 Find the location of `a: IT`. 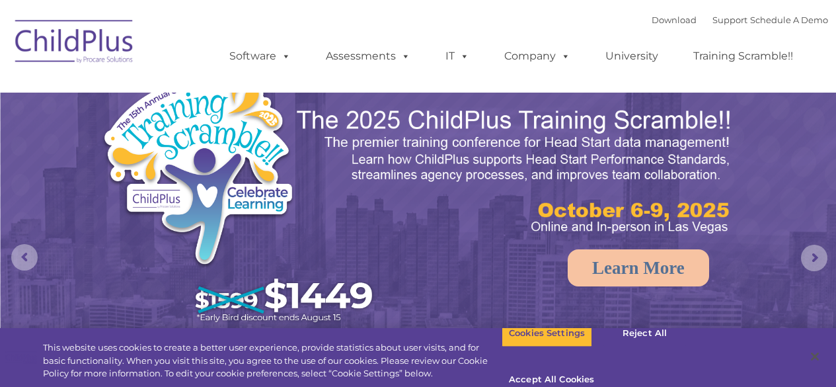

a: IT is located at coordinates (457, 56).